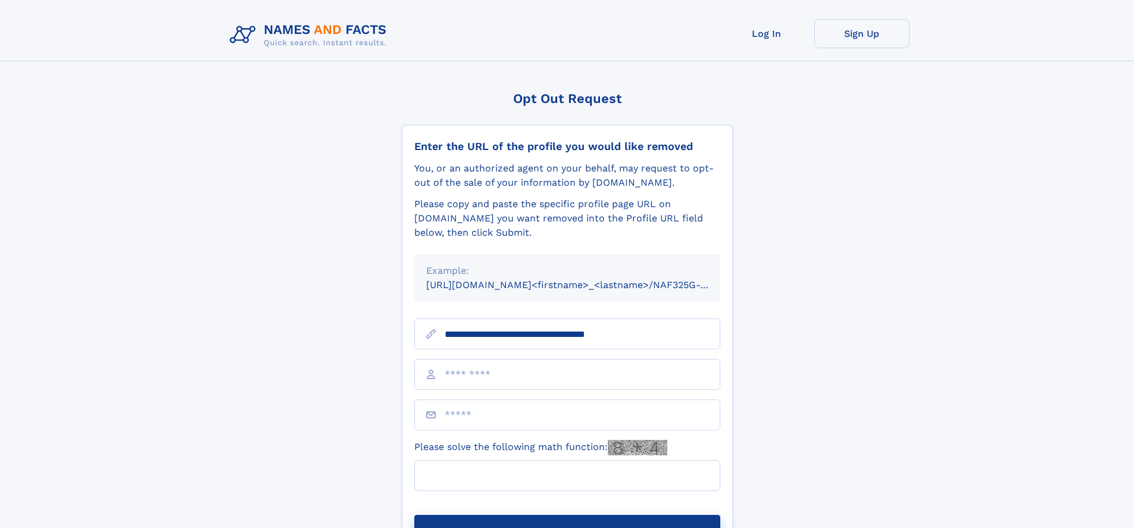  I want to click on div: Enter the URL of the profile you would like removed, so click(568, 147).